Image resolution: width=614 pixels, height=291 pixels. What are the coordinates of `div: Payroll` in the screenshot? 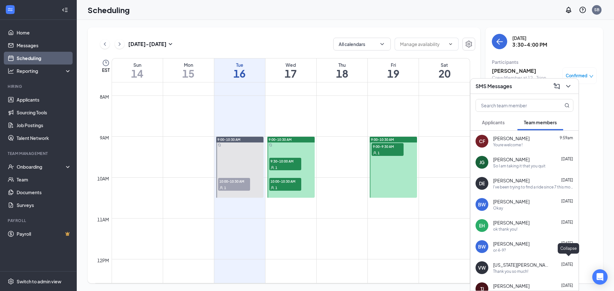 It's located at (39, 221).